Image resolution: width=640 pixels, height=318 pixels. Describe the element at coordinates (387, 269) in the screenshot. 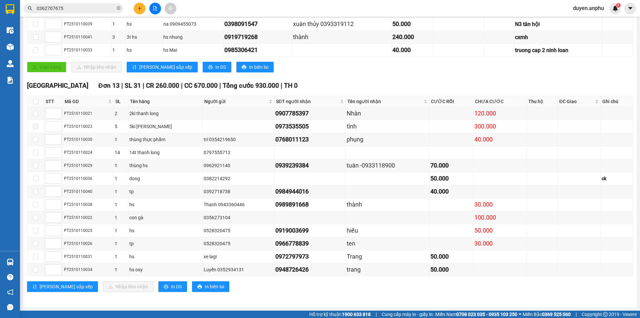

I see `td: trang` at that location.